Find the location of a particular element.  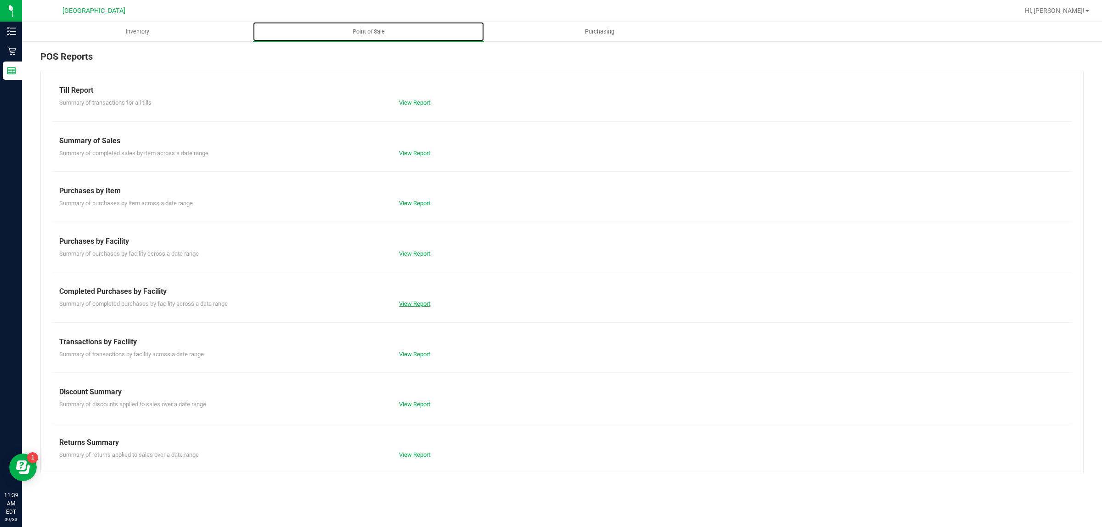

div: Completed Purchases by Facility is located at coordinates (562, 292).